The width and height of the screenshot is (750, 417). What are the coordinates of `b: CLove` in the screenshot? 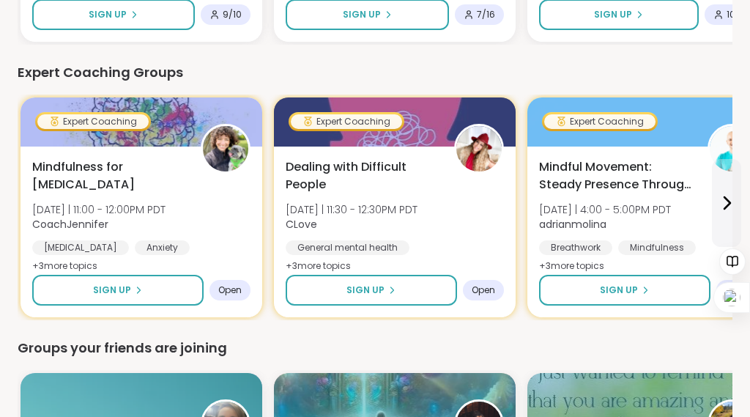 It's located at (301, 224).